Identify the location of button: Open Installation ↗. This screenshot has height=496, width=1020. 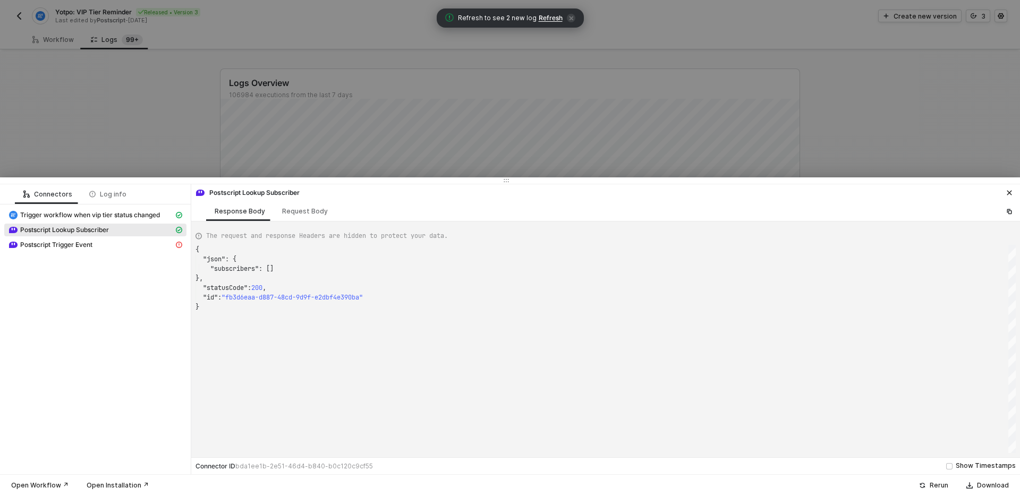
(117, 486).